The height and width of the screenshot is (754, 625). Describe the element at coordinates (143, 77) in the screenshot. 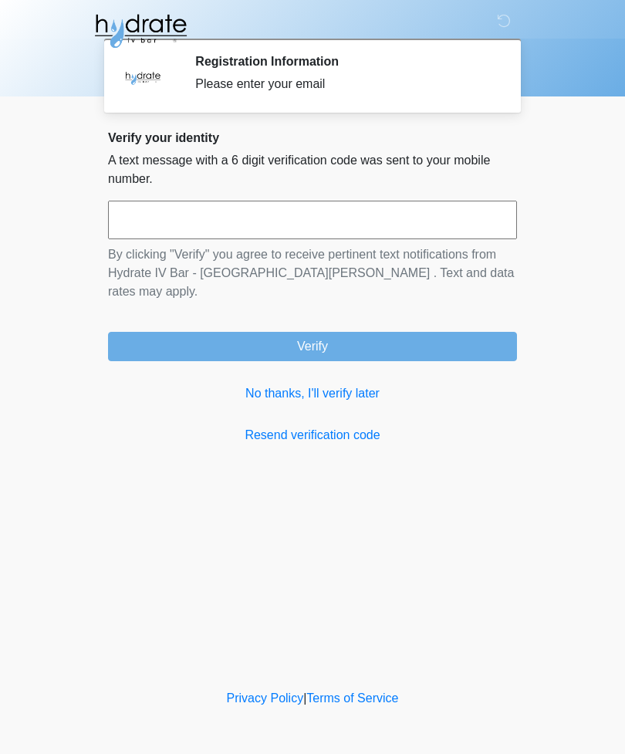

I see `img: Agent Avatar` at that location.